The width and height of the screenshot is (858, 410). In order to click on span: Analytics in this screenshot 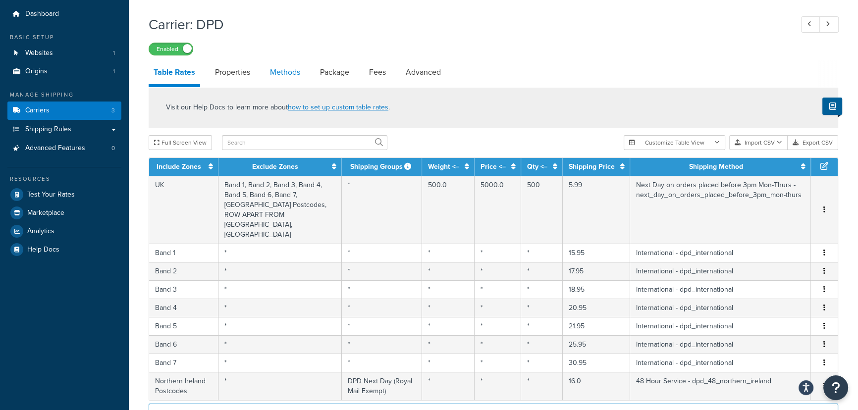, I will do `click(41, 231)`.